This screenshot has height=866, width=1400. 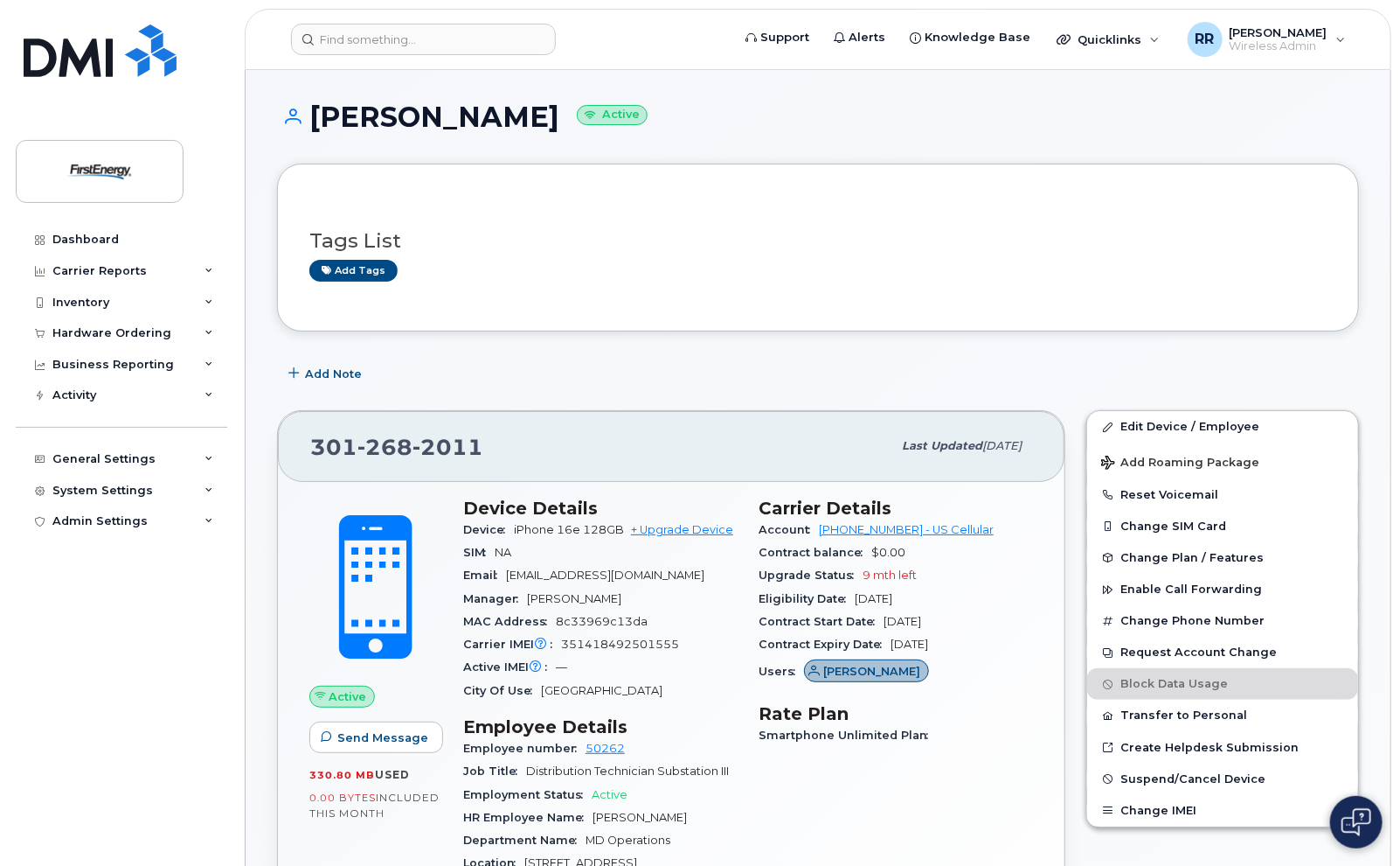 What do you see at coordinates (1223, 810) in the screenshot?
I see `button: Change IMEI` at bounding box center [1223, 810].